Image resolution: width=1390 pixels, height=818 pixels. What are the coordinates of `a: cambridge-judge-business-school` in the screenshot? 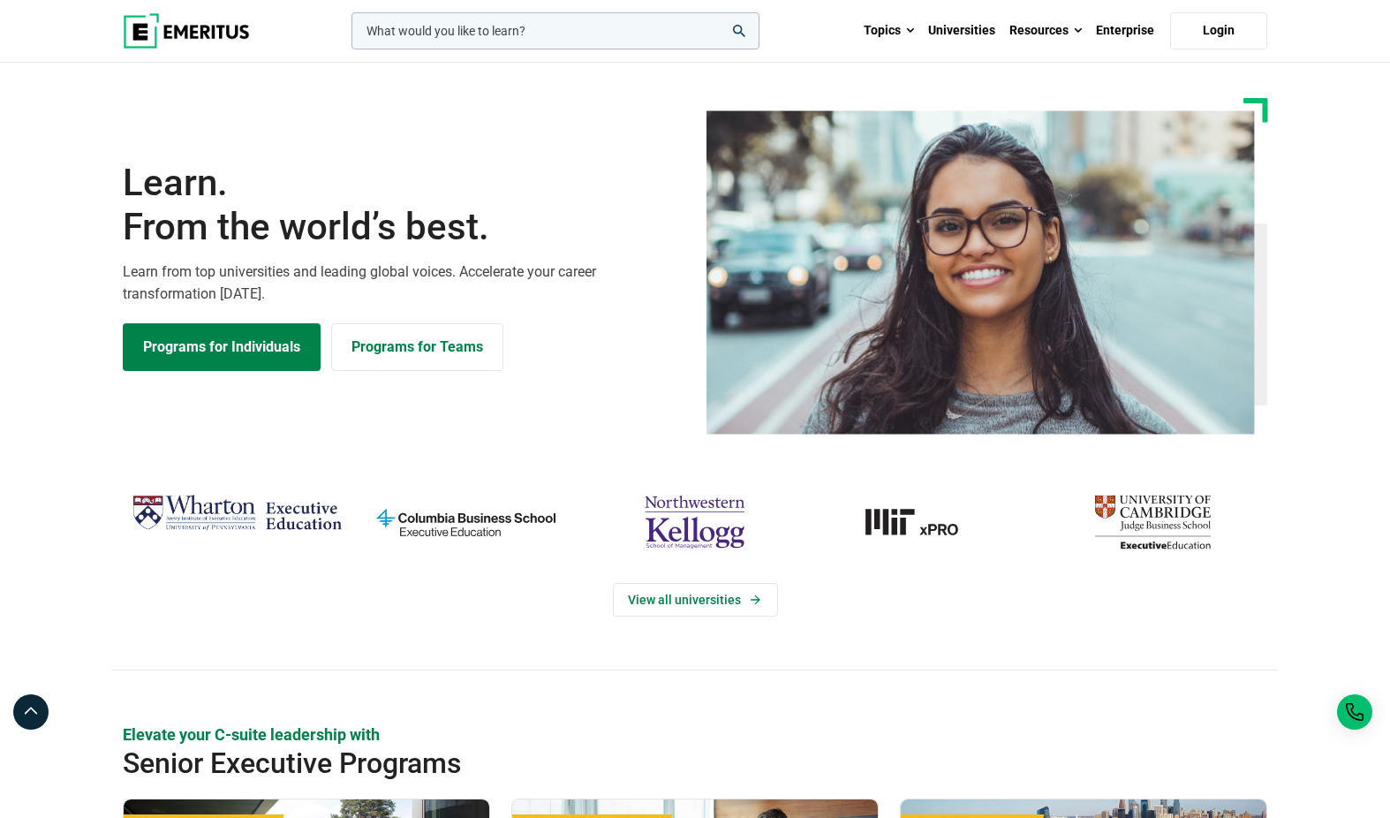 It's located at (1153, 522).